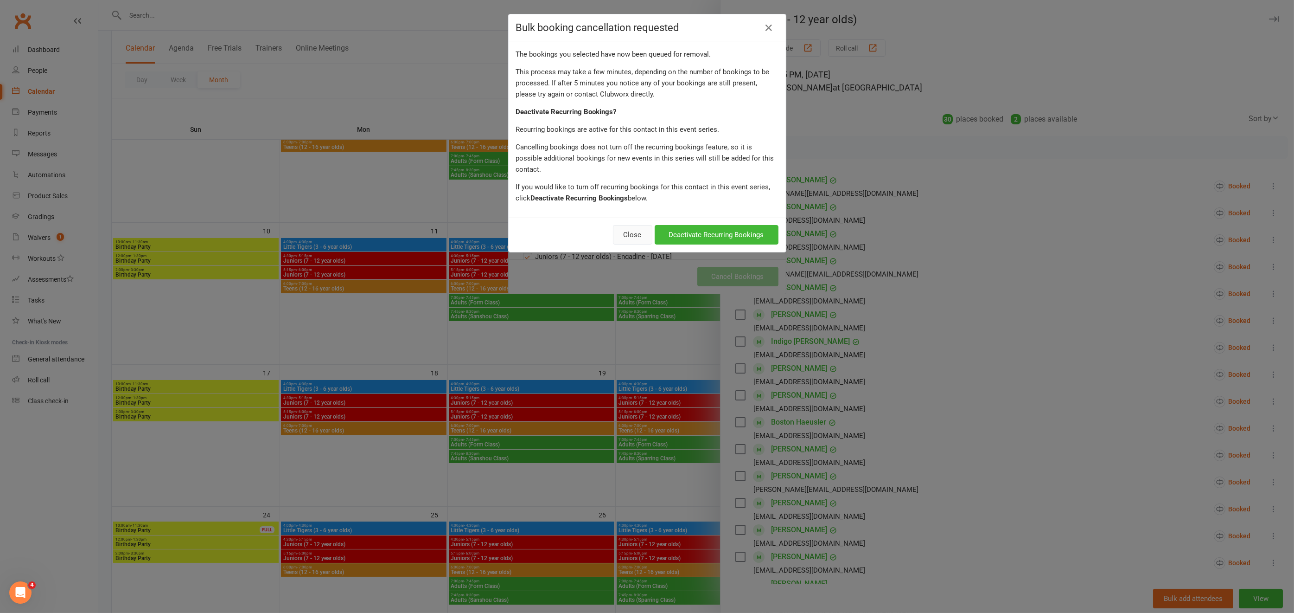  Describe the element at coordinates (632, 235) in the screenshot. I see `button: Close` at that location.